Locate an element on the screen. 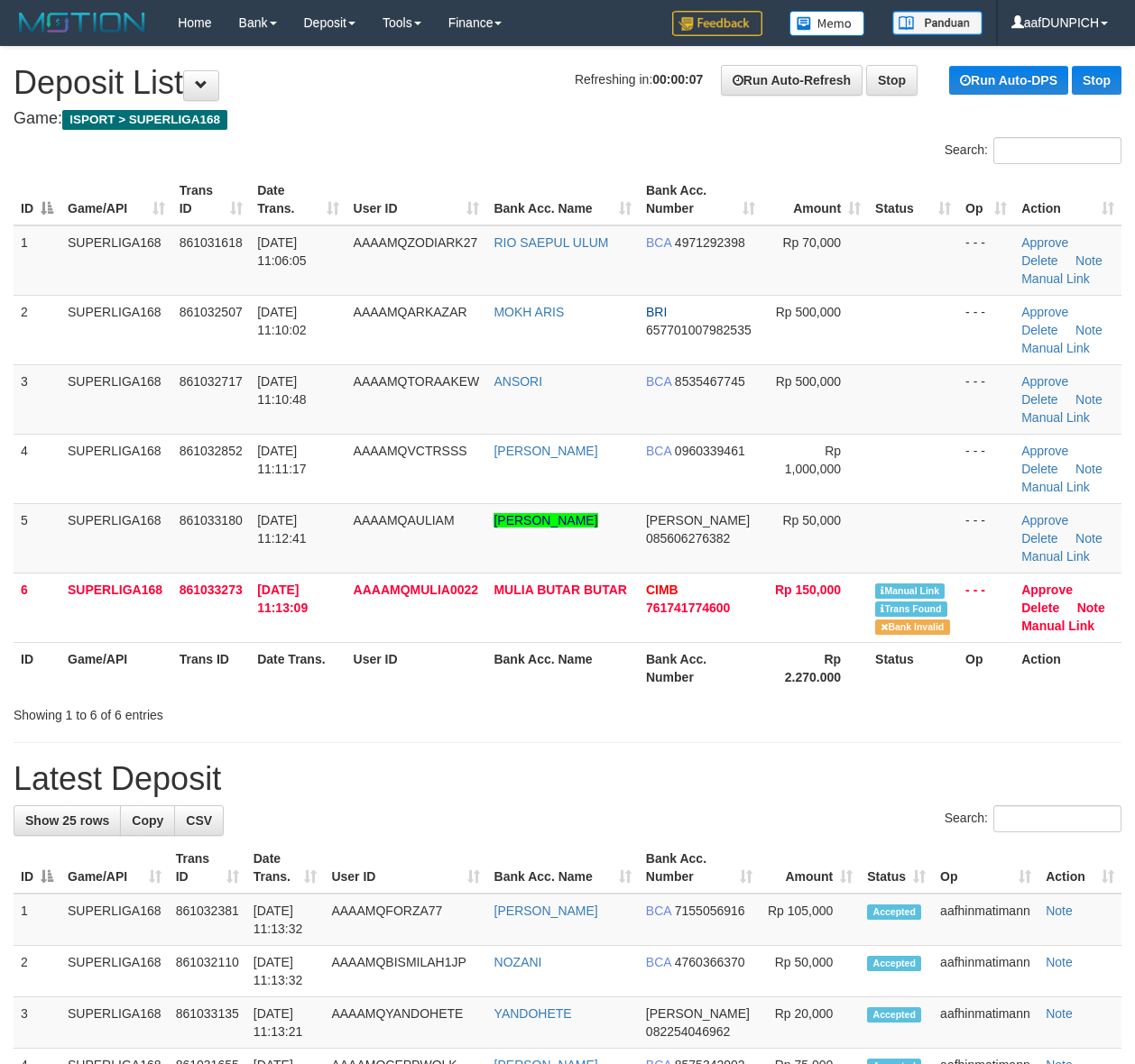  span: Accepted is located at coordinates (893, 912).